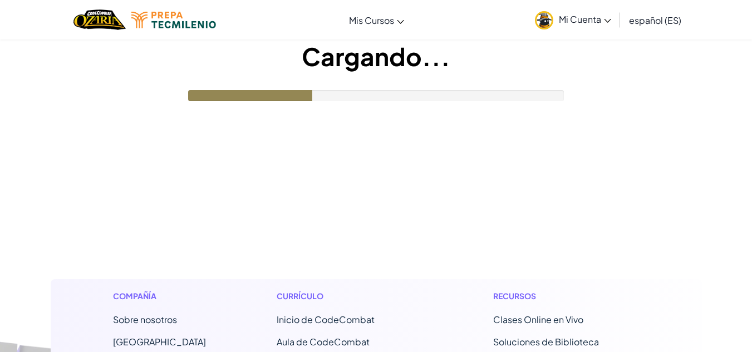  Describe the element at coordinates (573, 19) in the screenshot. I see `a: Mi Cuenta` at that location.